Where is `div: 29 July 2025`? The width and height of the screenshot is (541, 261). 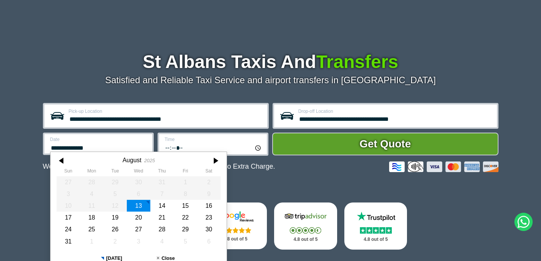
div: 29 July 2025 is located at coordinates (115, 182).